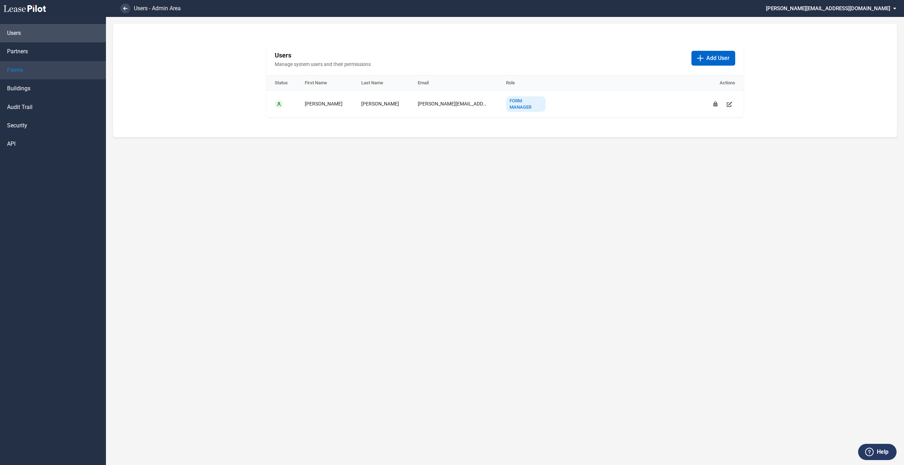  What do you see at coordinates (526, 83) in the screenshot?
I see `th: Role` at bounding box center [526, 83].